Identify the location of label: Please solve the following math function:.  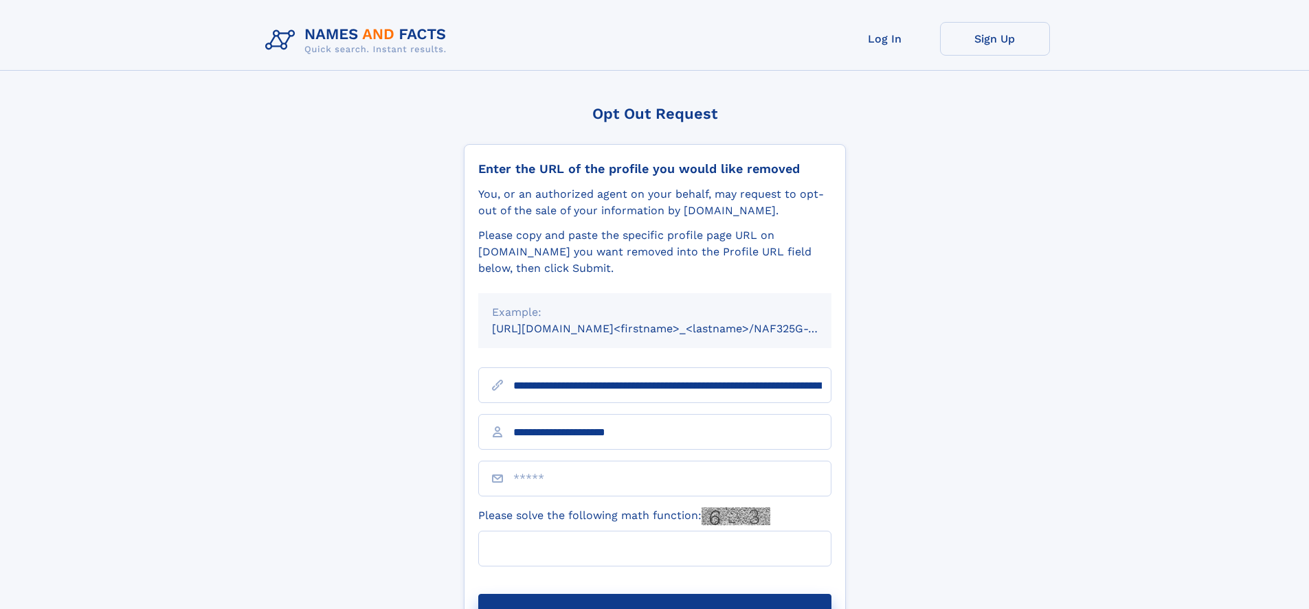
(624, 517).